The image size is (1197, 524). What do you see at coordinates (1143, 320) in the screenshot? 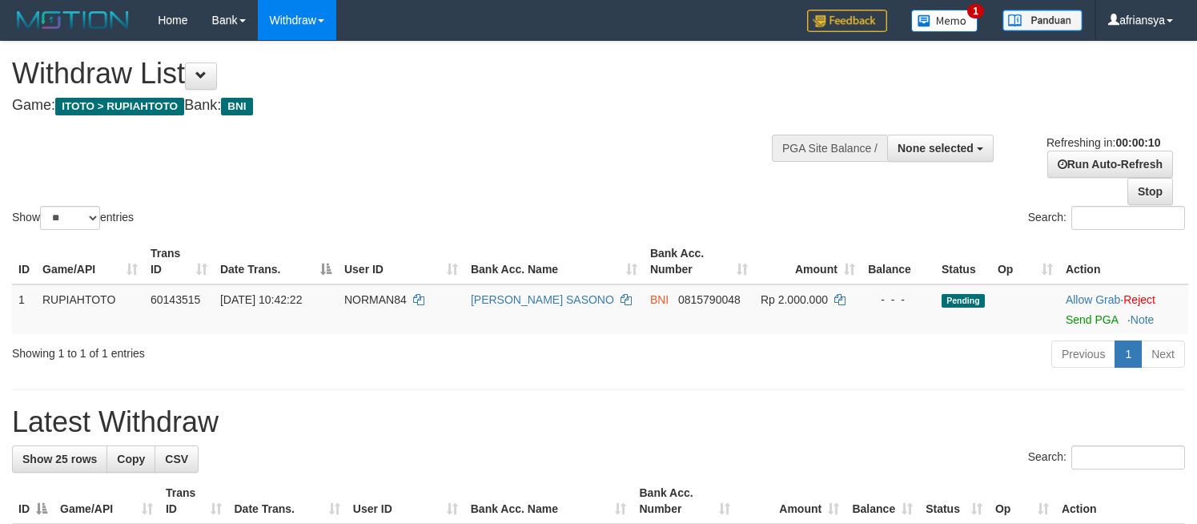
I see `a: Note` at bounding box center [1143, 320].